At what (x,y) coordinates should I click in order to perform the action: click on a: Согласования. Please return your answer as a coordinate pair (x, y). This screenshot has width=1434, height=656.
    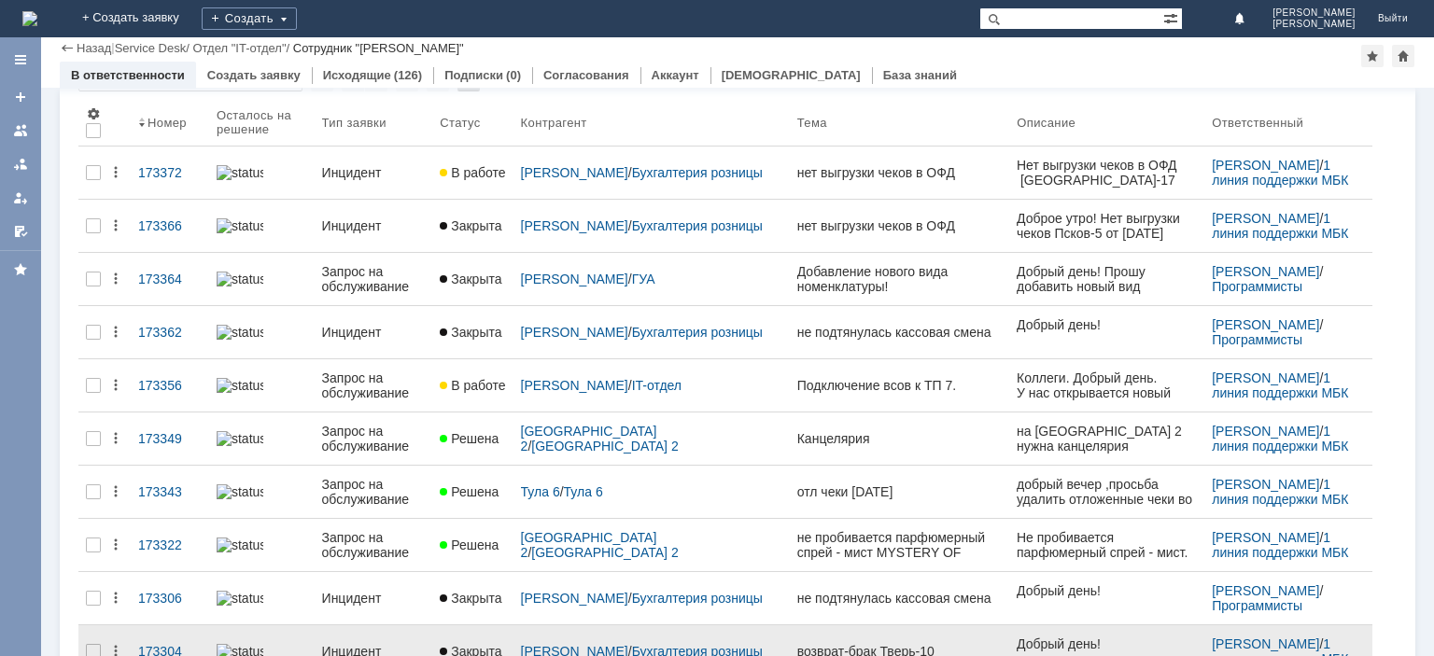
    Looking at the image, I should click on (586, 75).